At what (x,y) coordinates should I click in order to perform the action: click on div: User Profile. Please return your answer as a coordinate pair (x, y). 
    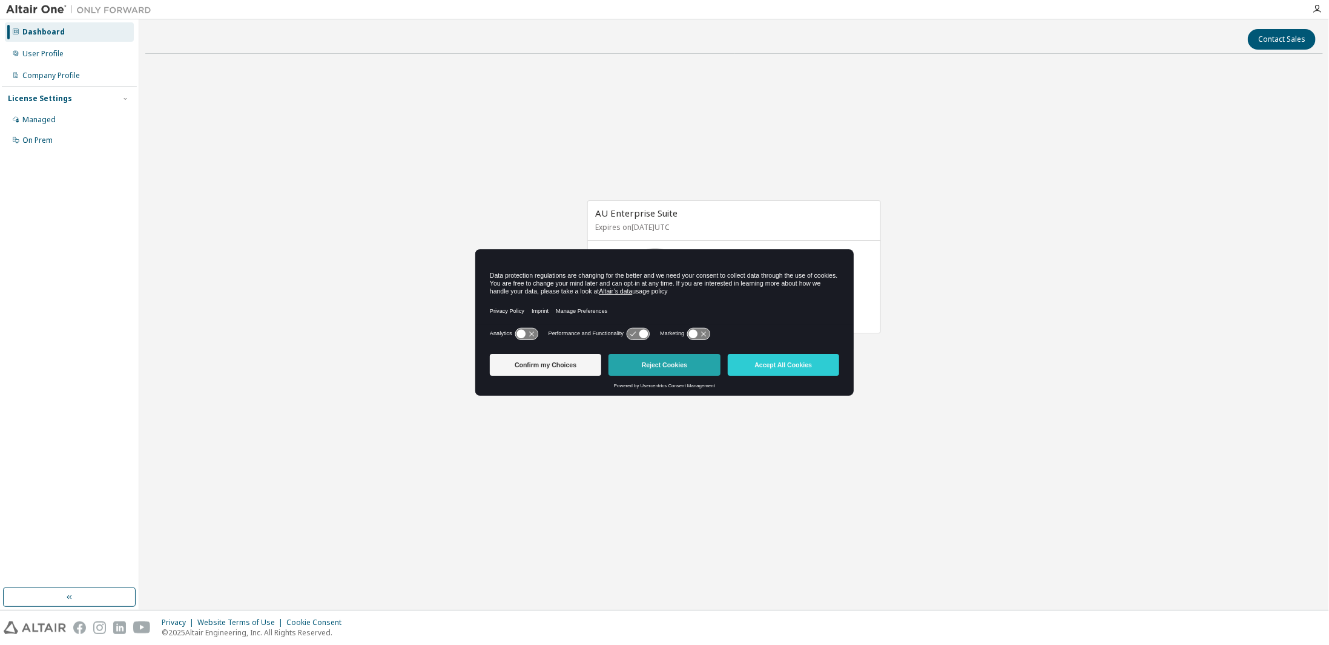
    Looking at the image, I should click on (43, 54).